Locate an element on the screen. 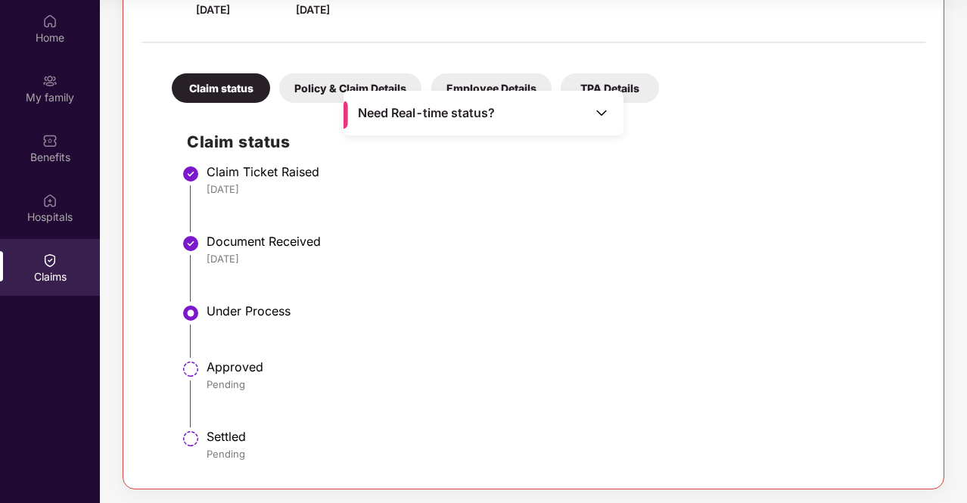 This screenshot has height=503, width=967. img: svg+xml;base64,PHN2ZyBpZD0iSG9zcGl0YWxzIiB4bWxucz0iaHR0cDovL3d3dy53My5vcmcvMjAwMC9zdmciIHdpZHRoPS... is located at coordinates (50, 201).